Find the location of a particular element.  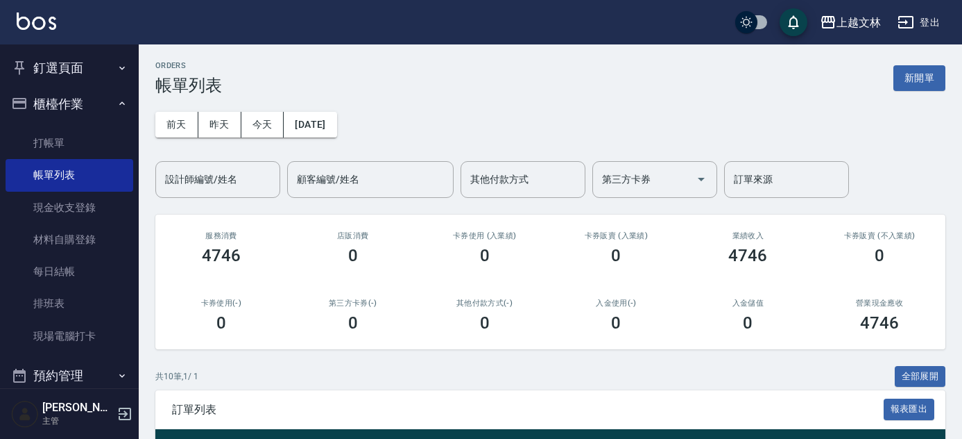

a: 報表匯出 is located at coordinates (910, 408).